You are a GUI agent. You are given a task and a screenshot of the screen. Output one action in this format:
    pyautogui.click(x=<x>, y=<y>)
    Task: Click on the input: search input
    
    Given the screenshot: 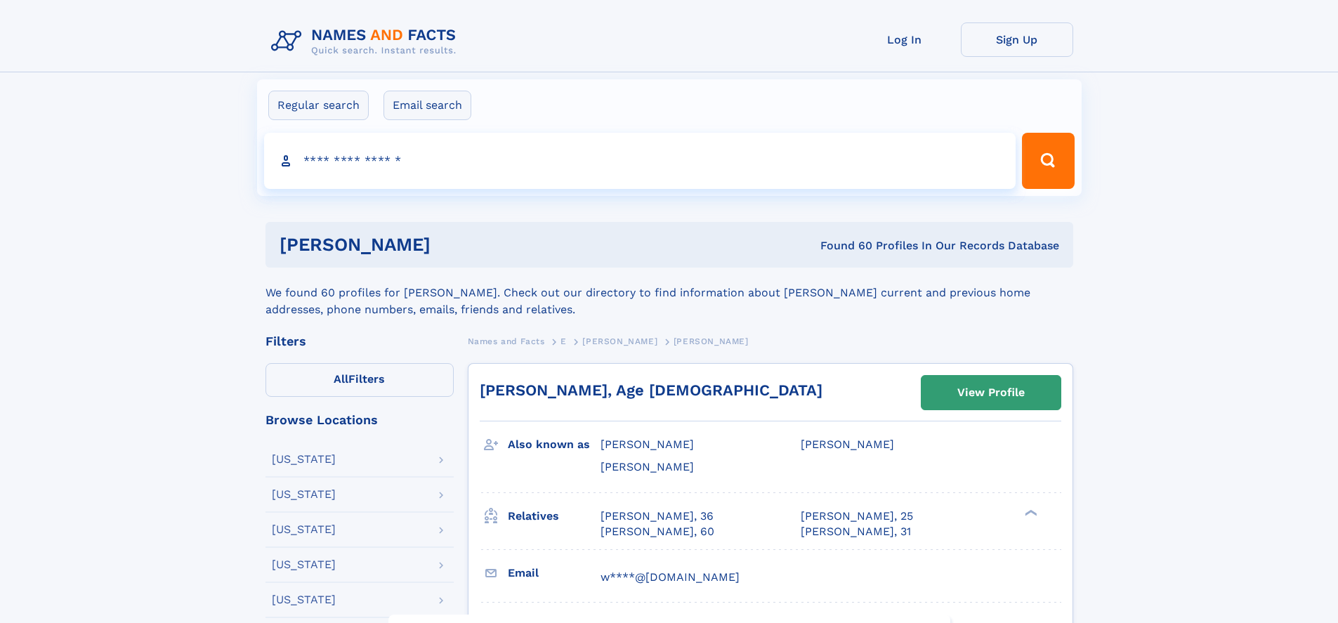 What is the action you would take?
    pyautogui.click(x=640, y=161)
    